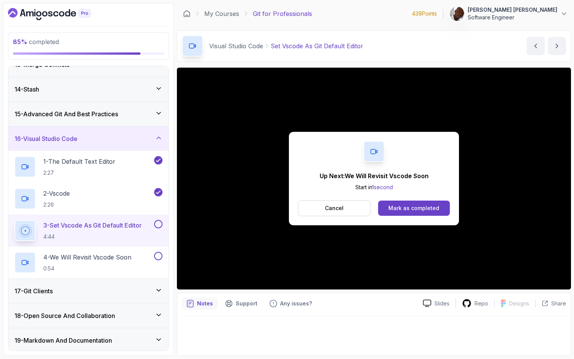 This screenshot has width=574, height=359. What do you see at coordinates (424, 14) in the screenshot?
I see `p: 439 Points` at bounding box center [424, 14].